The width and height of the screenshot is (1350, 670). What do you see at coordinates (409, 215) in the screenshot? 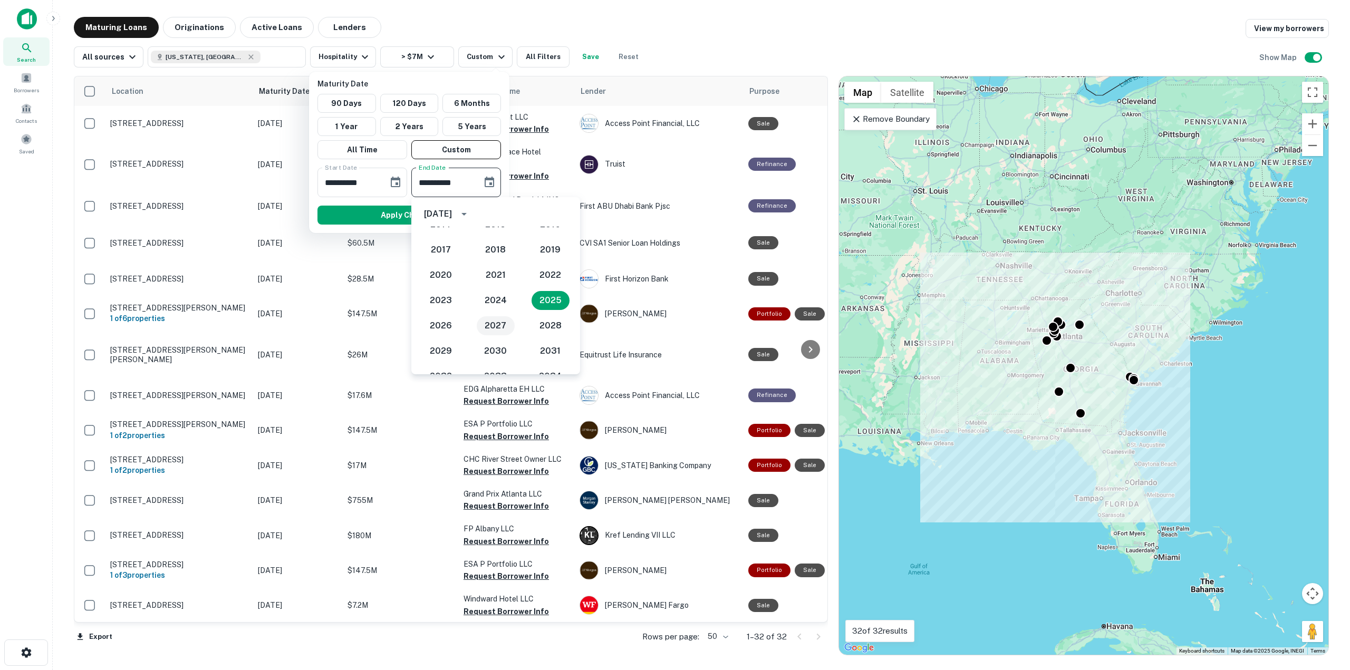
I see `button: Apply Changes` at bounding box center [409, 215].